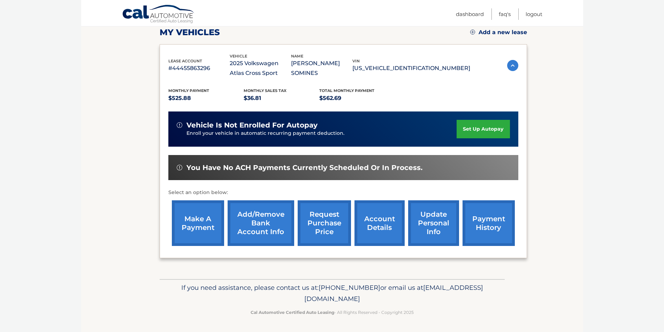 Image resolution: width=664 pixels, height=332 pixels. Describe the element at coordinates (252, 125) in the screenshot. I see `span: vehicle is not enrolled for autopay` at that location.